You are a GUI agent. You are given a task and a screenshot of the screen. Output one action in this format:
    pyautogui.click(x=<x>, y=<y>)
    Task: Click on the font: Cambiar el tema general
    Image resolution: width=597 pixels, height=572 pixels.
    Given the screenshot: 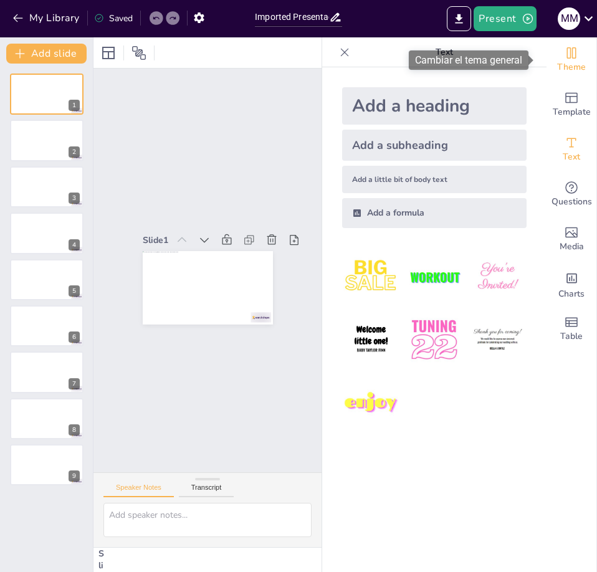 What is the action you would take?
    pyautogui.click(x=469, y=60)
    